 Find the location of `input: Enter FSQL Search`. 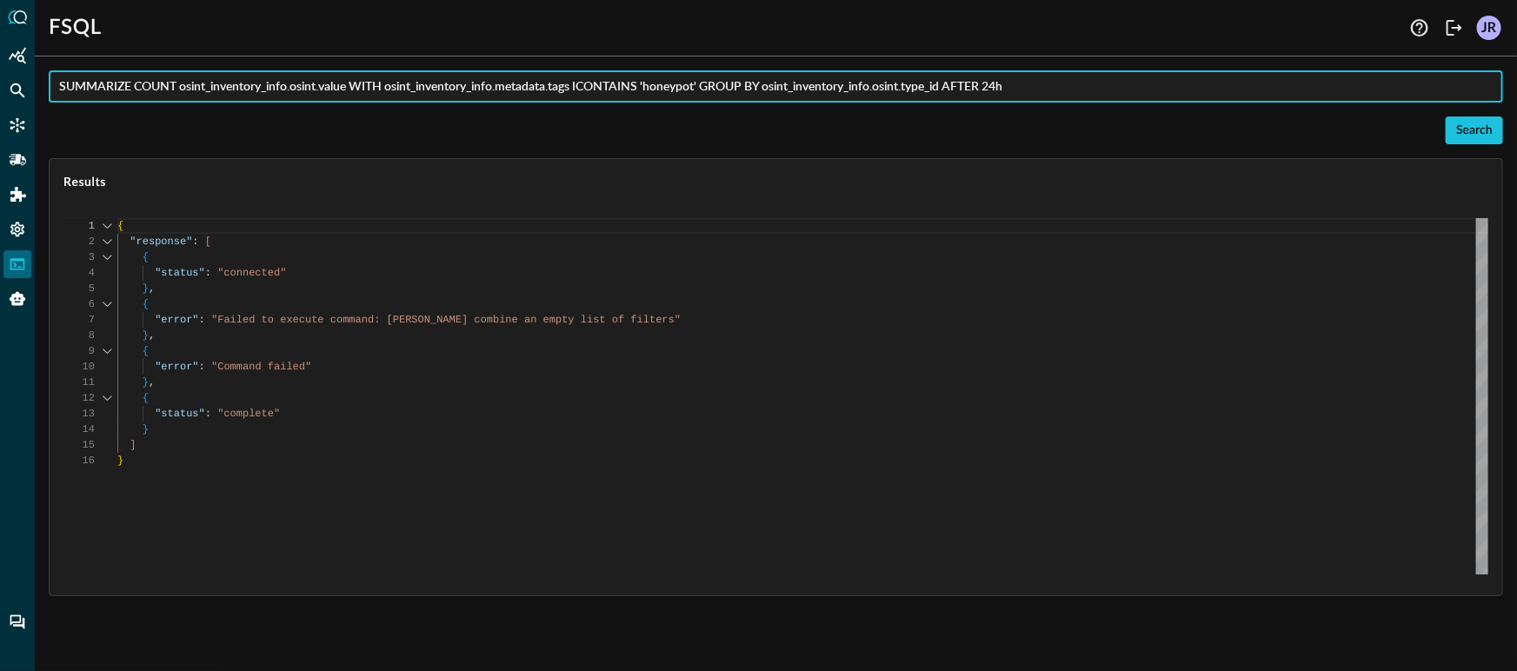

input: Enter FSQL Search is located at coordinates (781, 86).